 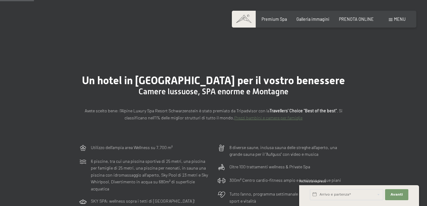 What do you see at coordinates (150, 175) in the screenshot?
I see `p: 6 piscine, tra cui una piscina sportiva di 25 metri, una piscina per famiglie di 25 metri, una pi...` at bounding box center [150, 175].